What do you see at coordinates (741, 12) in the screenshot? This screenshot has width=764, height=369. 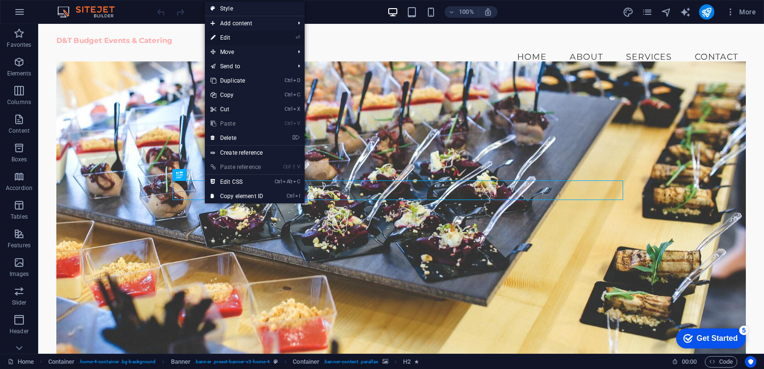 I see `span: More` at bounding box center [741, 12].